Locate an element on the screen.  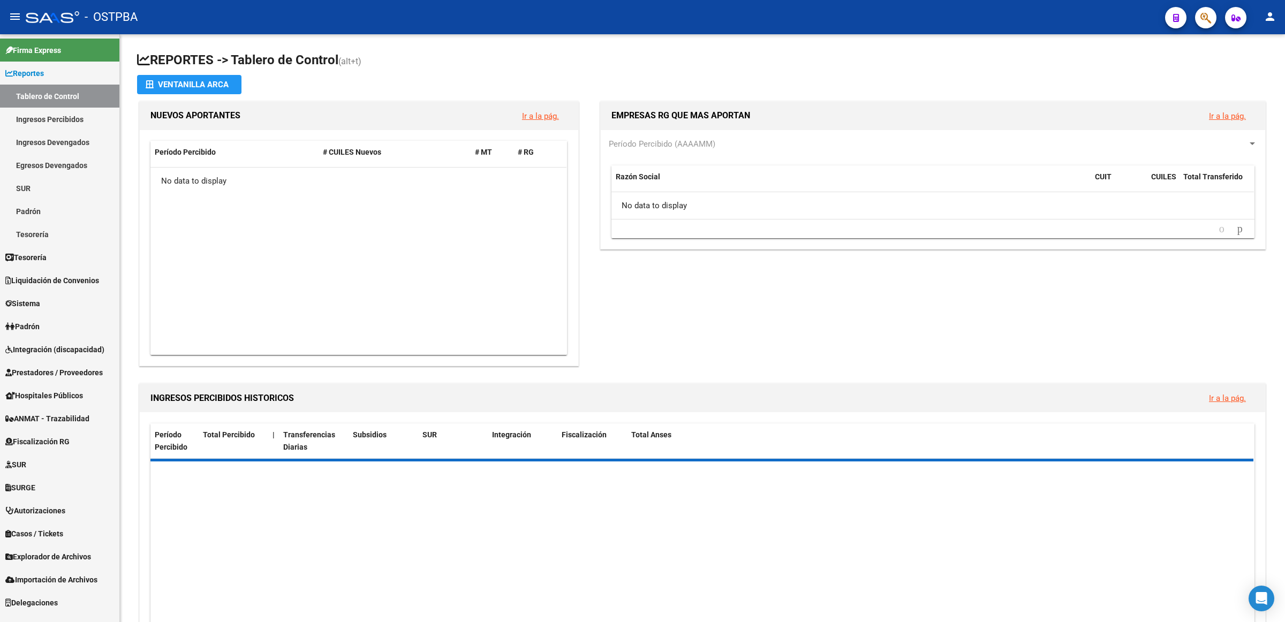
span: Subsidios is located at coordinates (370, 435).